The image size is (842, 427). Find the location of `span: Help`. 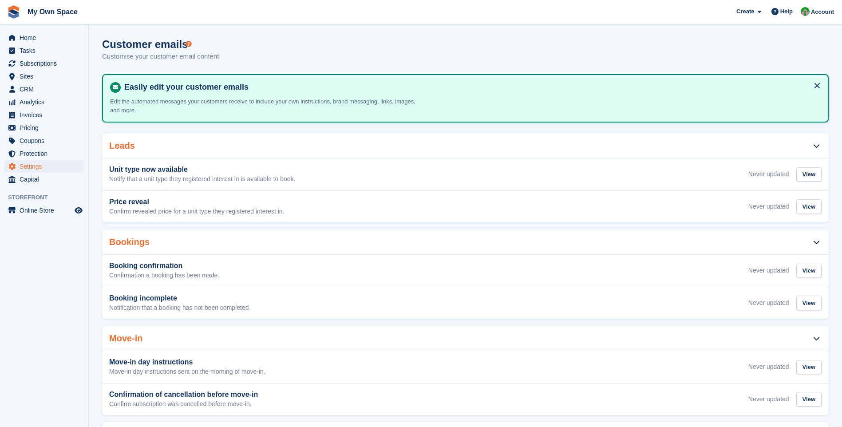

span: Help is located at coordinates (787, 12).